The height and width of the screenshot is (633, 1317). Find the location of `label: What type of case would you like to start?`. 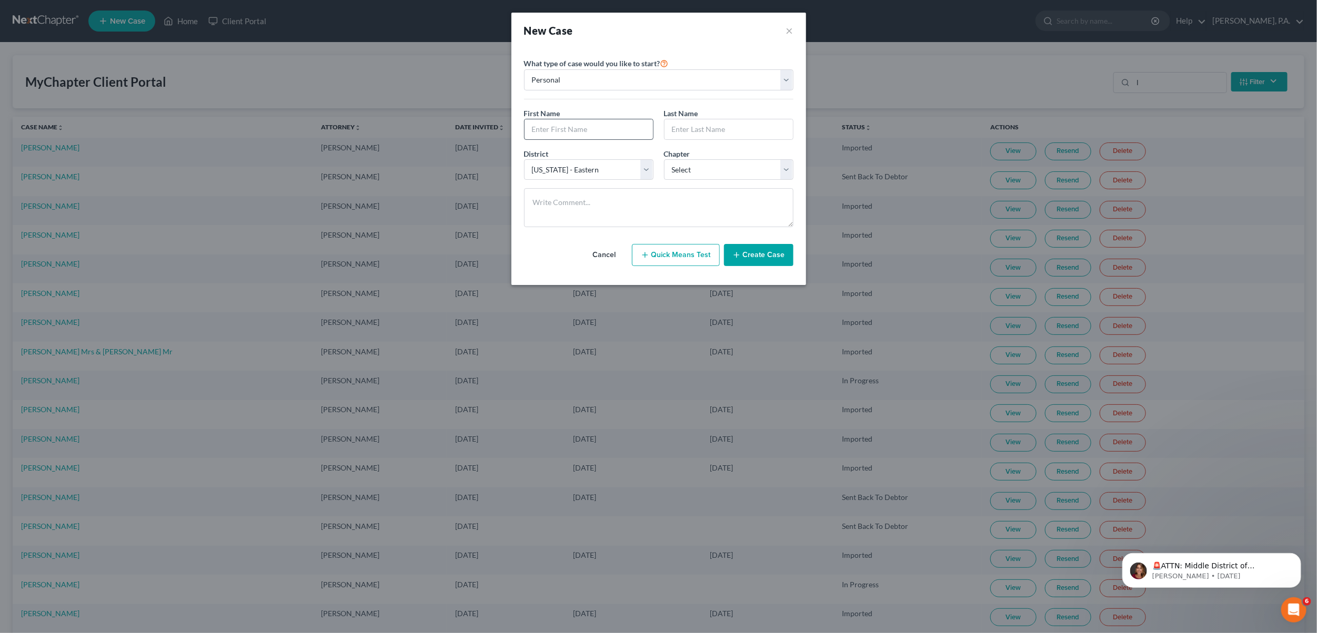

label: What type of case would you like to start? is located at coordinates (596, 63).